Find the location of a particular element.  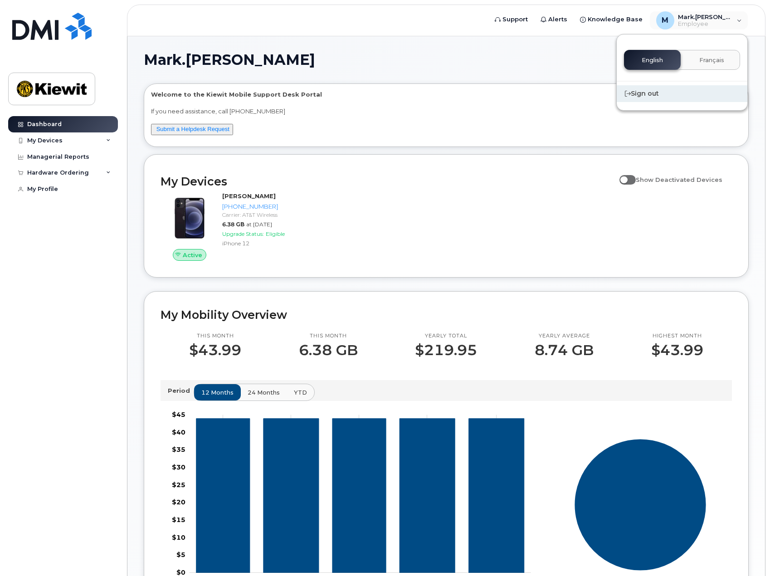

tspan: $30 is located at coordinates (179, 467).